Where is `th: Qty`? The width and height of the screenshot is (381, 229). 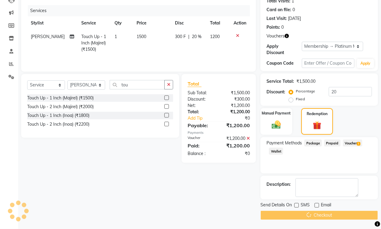
th: Qty is located at coordinates (122, 23).